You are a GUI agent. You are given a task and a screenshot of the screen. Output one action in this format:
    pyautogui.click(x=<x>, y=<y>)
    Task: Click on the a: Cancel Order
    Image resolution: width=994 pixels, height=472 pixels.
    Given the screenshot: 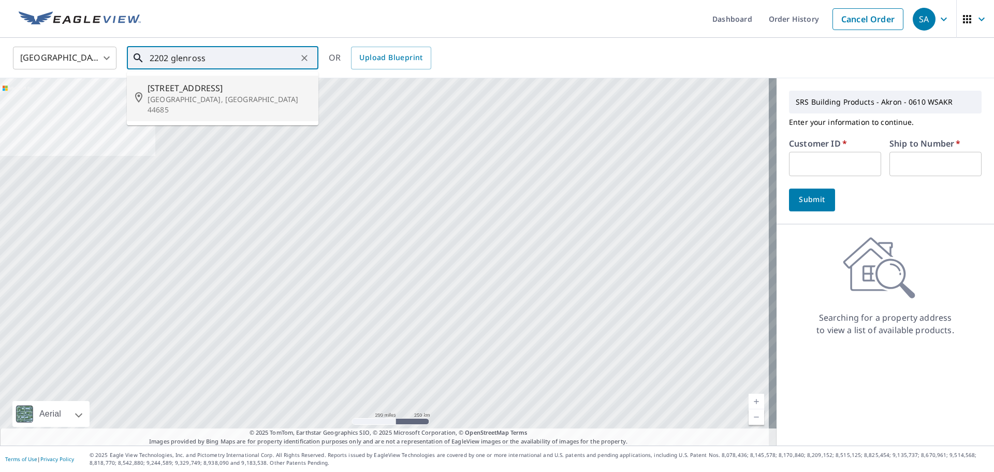 What is the action you would take?
    pyautogui.click(x=868, y=19)
    